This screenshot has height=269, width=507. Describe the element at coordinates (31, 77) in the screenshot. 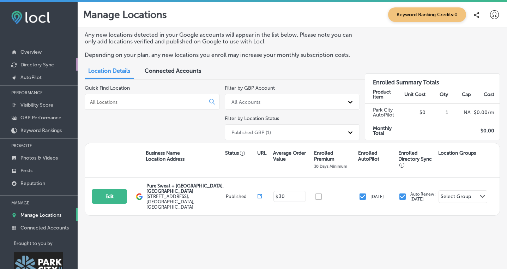

I see `p: AutoPilot` at that location.